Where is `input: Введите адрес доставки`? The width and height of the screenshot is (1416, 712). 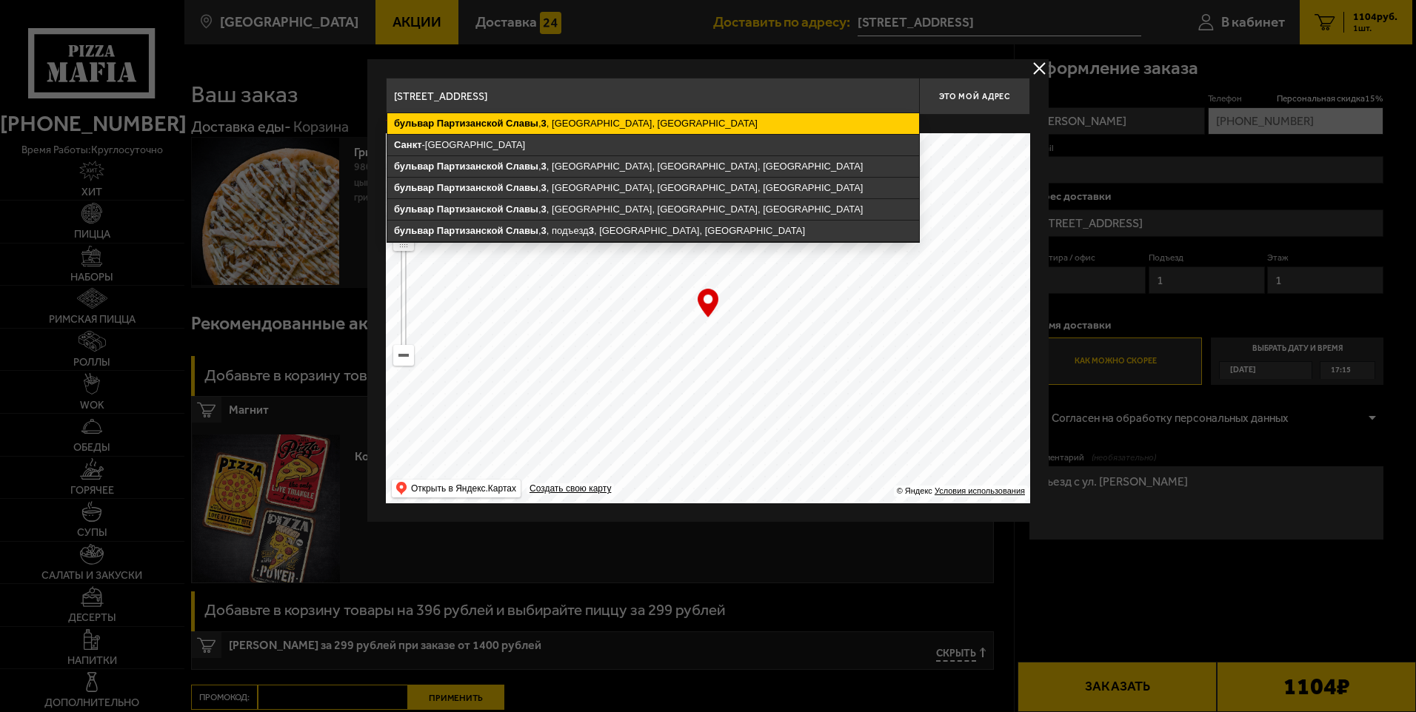
input: Введите адрес доставки is located at coordinates (652, 96).